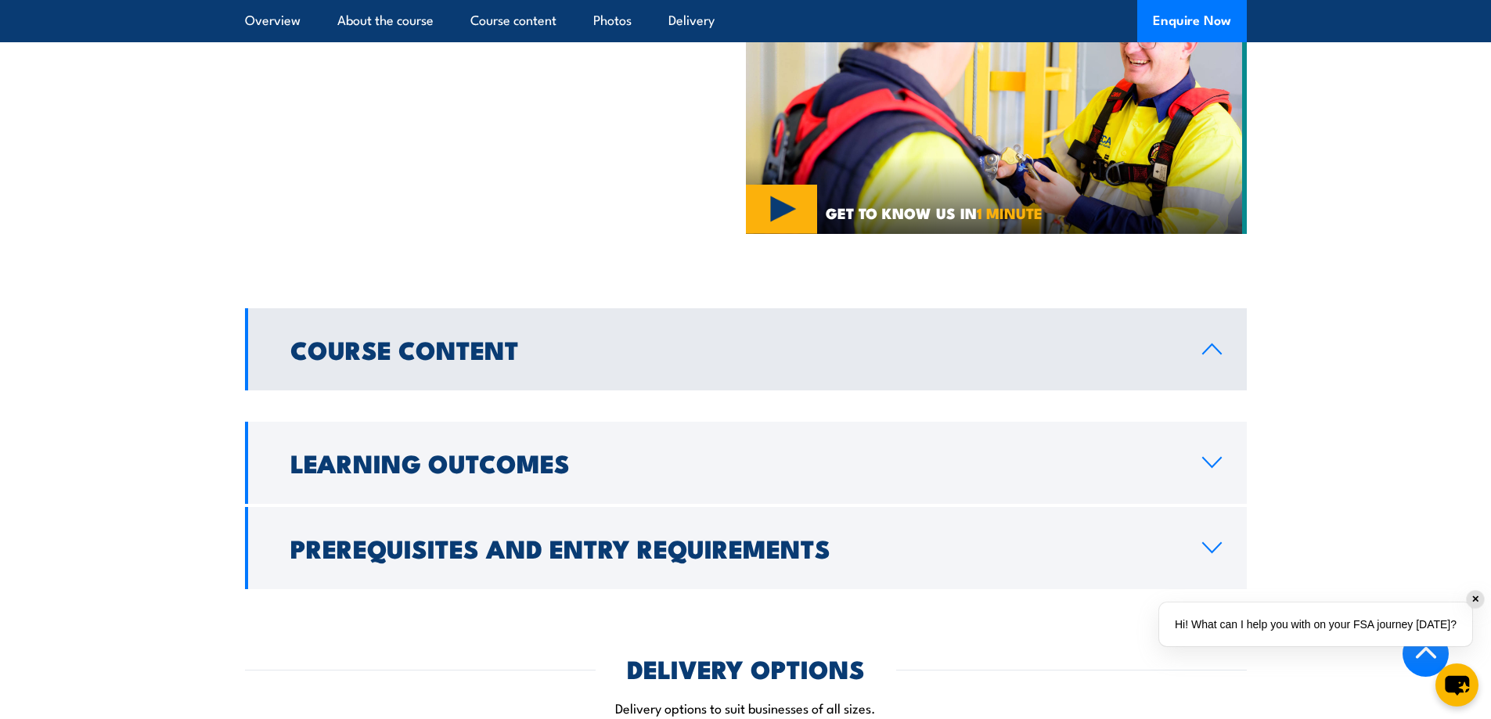 The height and width of the screenshot is (719, 1491). I want to click on strong: 1 MINUTE, so click(1009, 212).